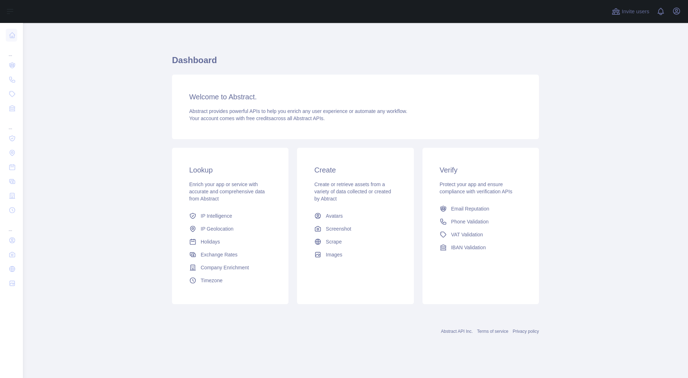  Describe the element at coordinates (211, 280) in the screenshot. I see `span: Timezone` at that location.